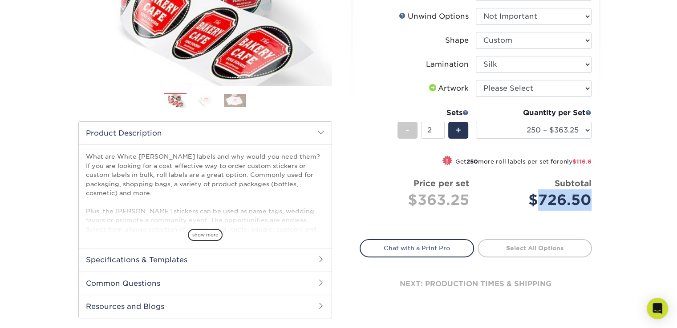 This screenshot has width=677, height=328. What do you see at coordinates (448, 89) in the screenshot?
I see `div: Artwork` at bounding box center [448, 89].